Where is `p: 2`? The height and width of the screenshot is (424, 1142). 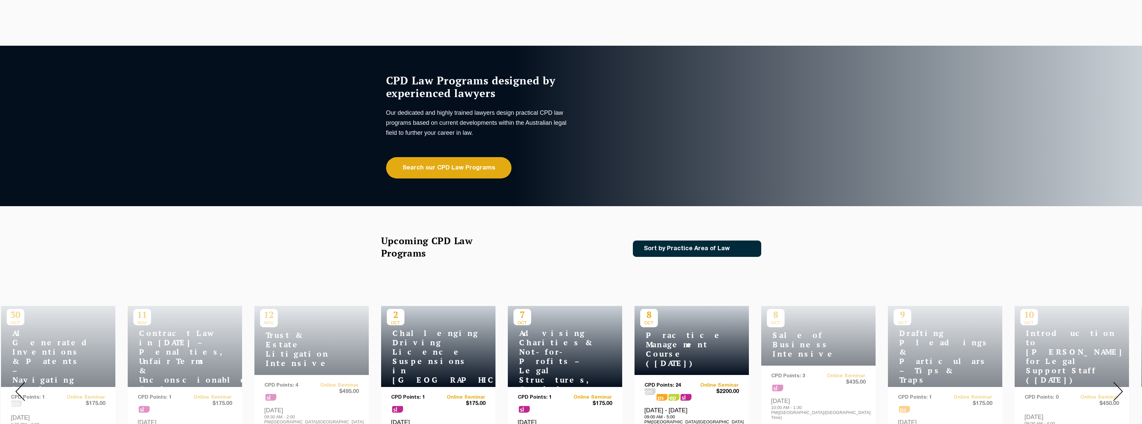 p: 2 is located at coordinates (395, 314).